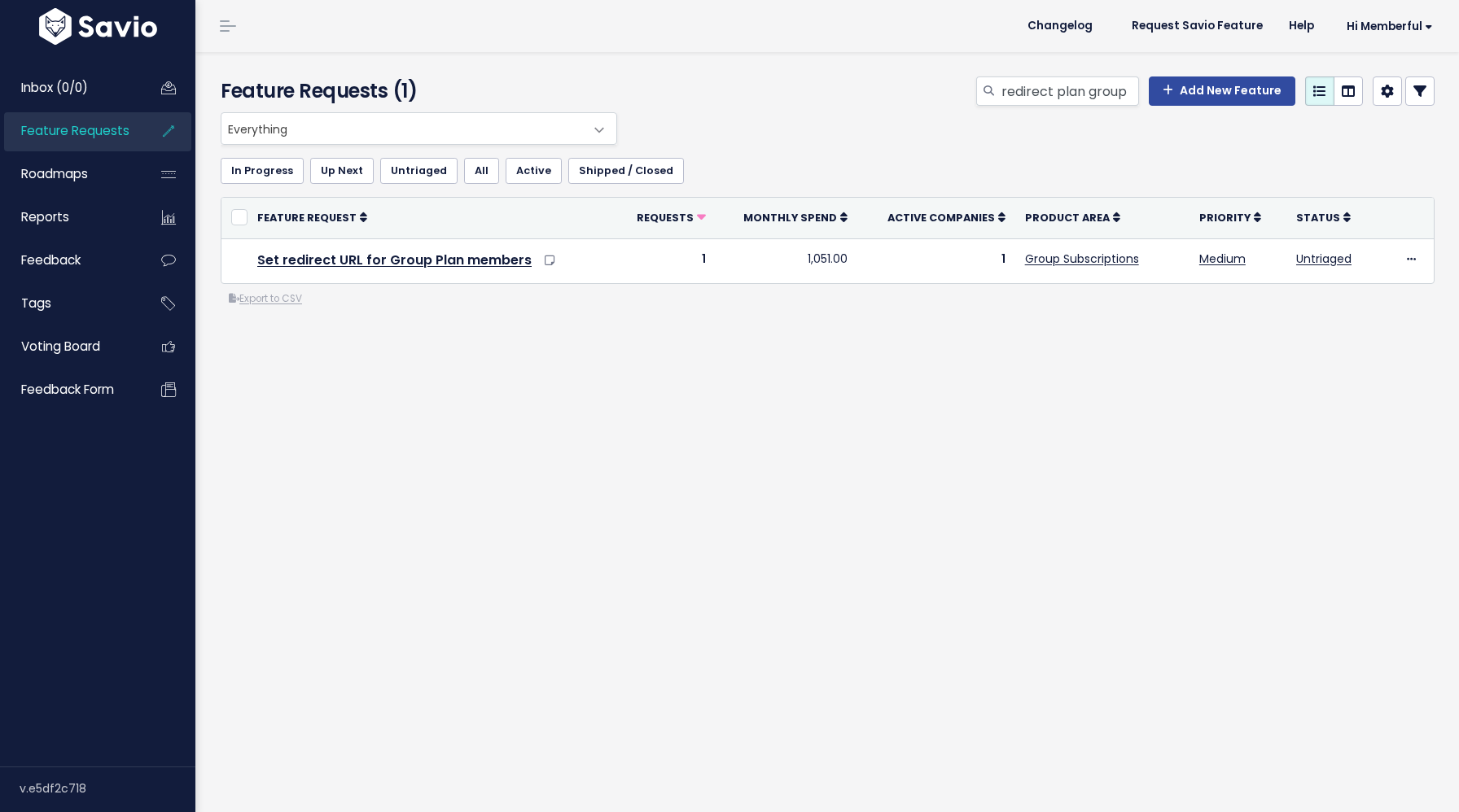  I want to click on a: Feature Requests, so click(69, 131).